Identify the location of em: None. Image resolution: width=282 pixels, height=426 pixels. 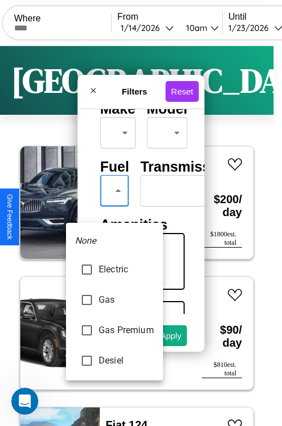
(86, 241).